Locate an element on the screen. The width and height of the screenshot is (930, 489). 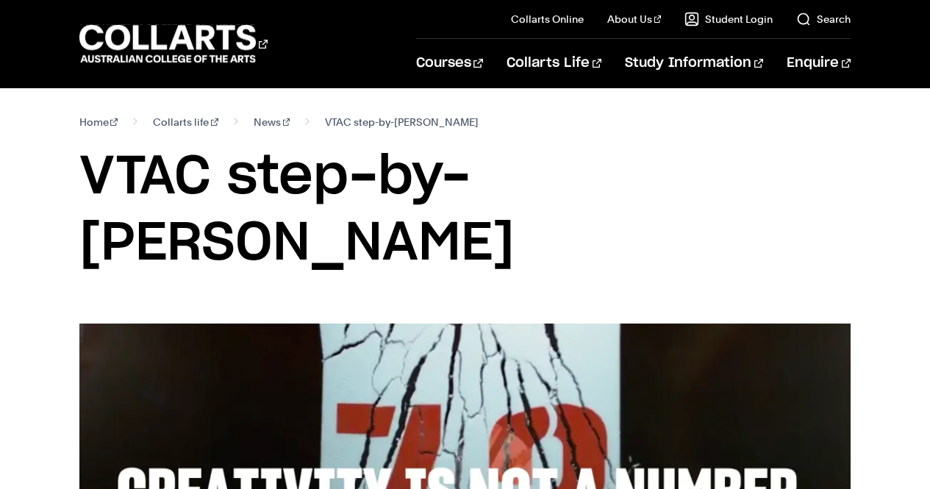
a: Search is located at coordinates (824, 19).